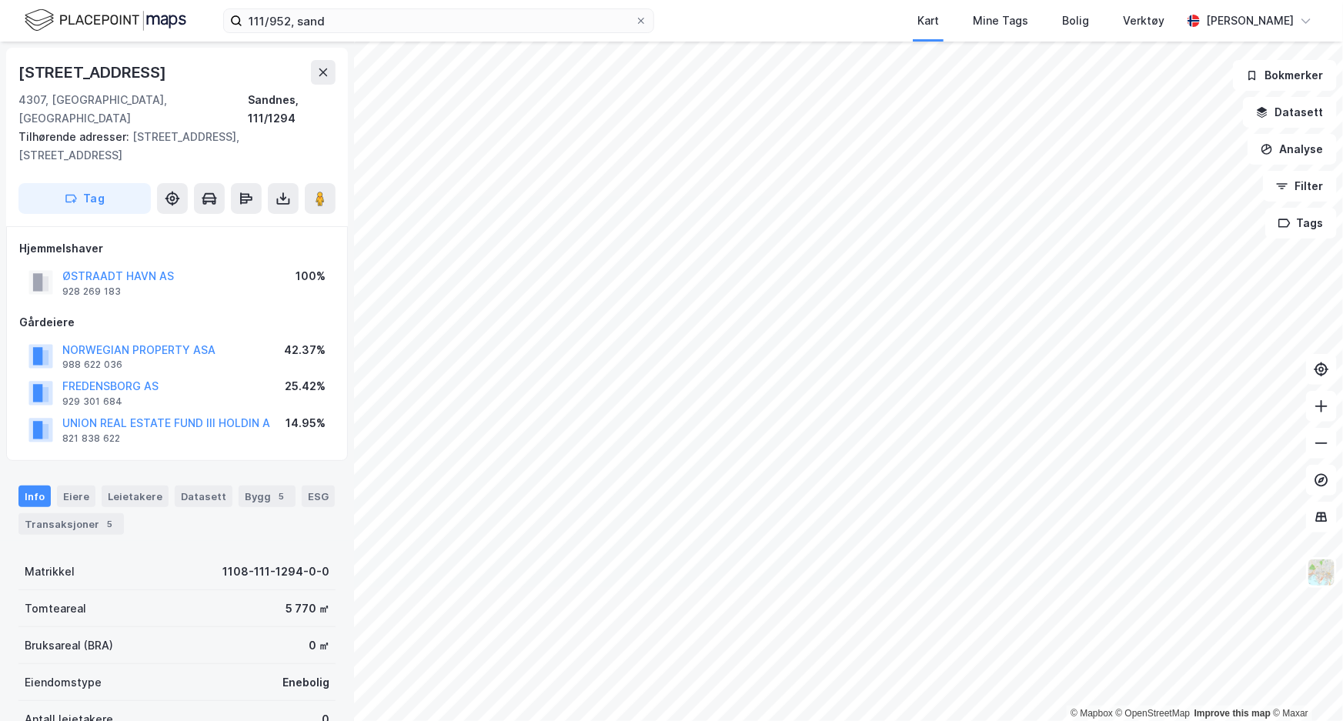  Describe the element at coordinates (92, 292) in the screenshot. I see `div: 928 269 183` at that location.